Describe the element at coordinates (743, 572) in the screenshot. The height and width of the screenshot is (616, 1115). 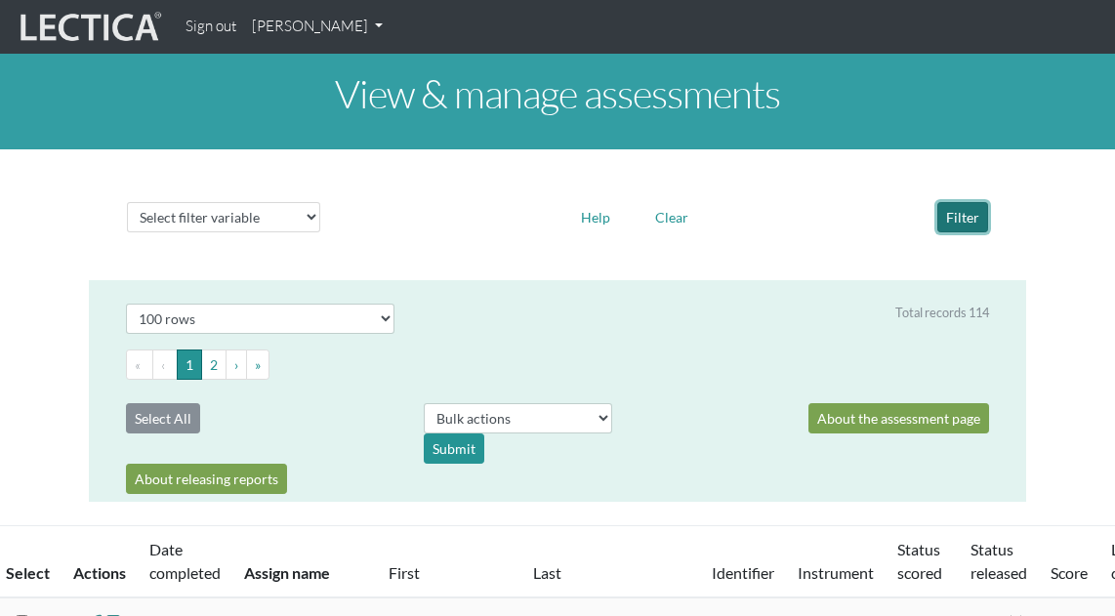
I see `a: Identifier` at that location.